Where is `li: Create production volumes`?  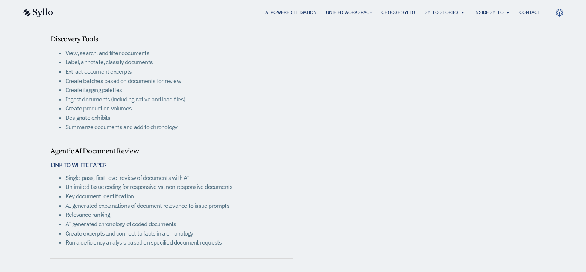
li: Create production volumes is located at coordinates (179, 108).